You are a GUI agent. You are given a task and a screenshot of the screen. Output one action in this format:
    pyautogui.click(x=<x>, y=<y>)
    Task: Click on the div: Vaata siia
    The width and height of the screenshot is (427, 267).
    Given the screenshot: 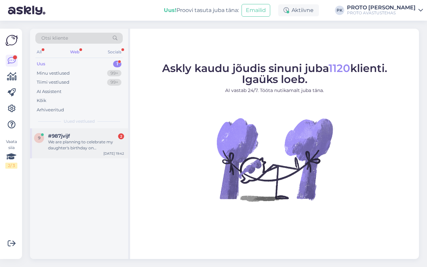 What is the action you would take?
    pyautogui.click(x=11, y=154)
    